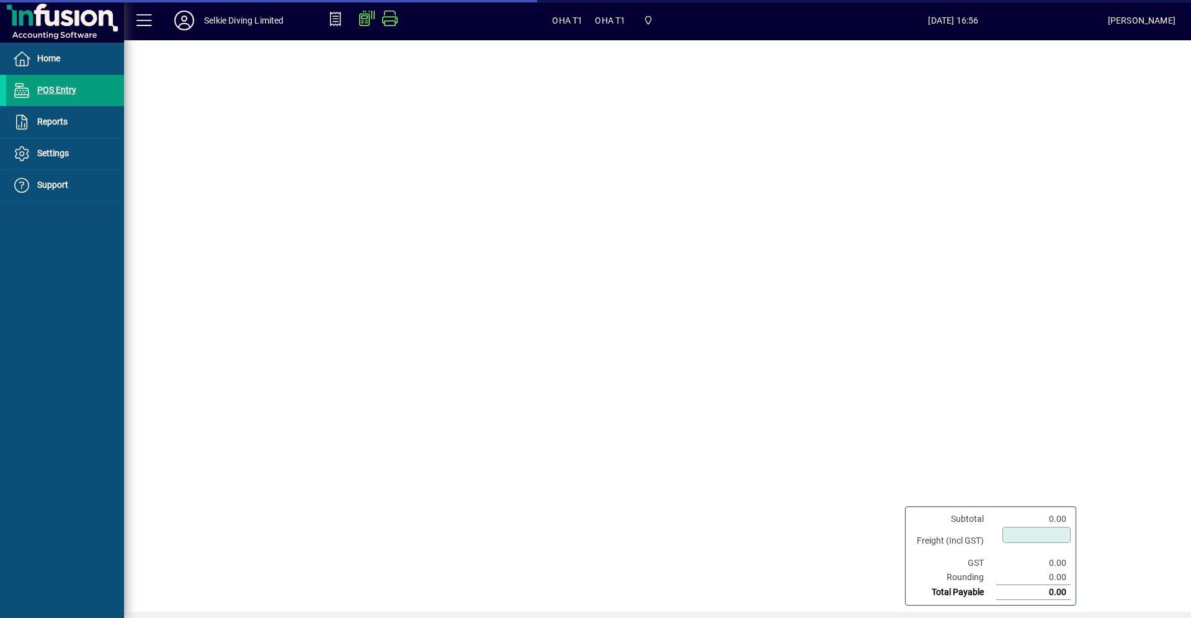 The image size is (1191, 618). Describe the element at coordinates (65, 185) in the screenshot. I see `a: Support` at that location.